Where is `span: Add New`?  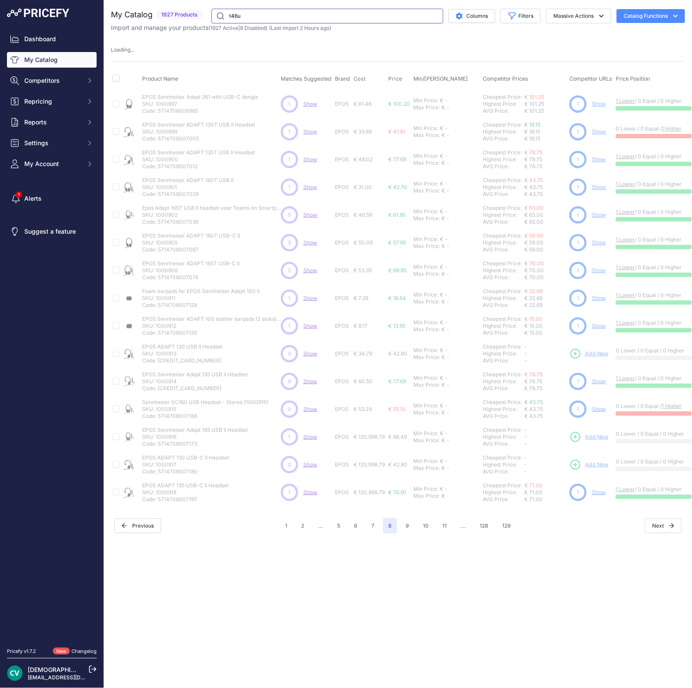 span: Add New is located at coordinates (597, 465).